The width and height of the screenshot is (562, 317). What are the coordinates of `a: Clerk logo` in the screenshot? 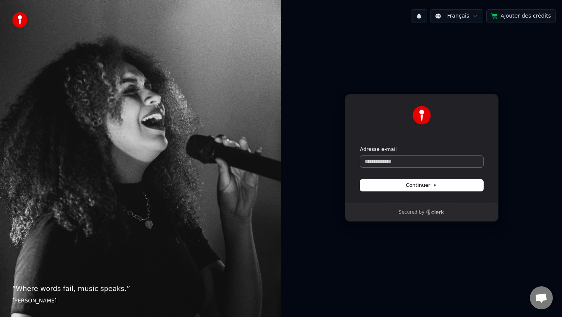 It's located at (435, 212).